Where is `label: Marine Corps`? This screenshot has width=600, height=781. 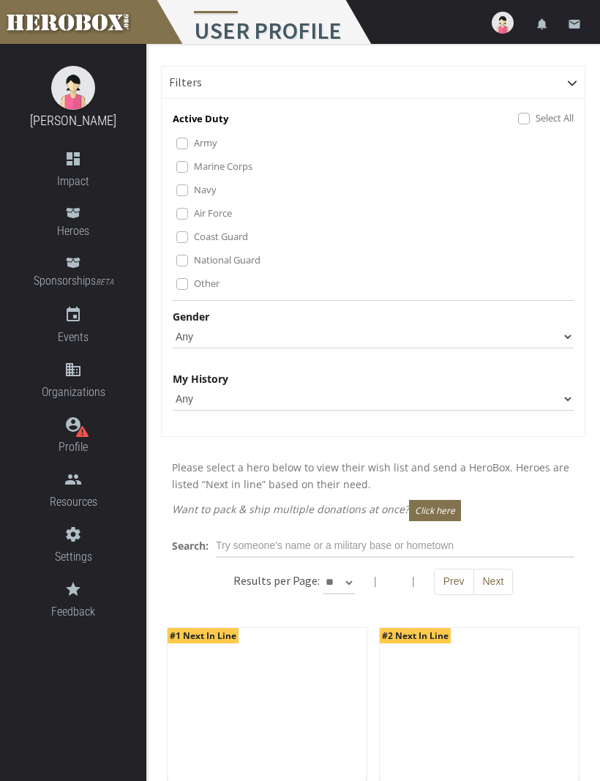 label: Marine Corps is located at coordinates (223, 166).